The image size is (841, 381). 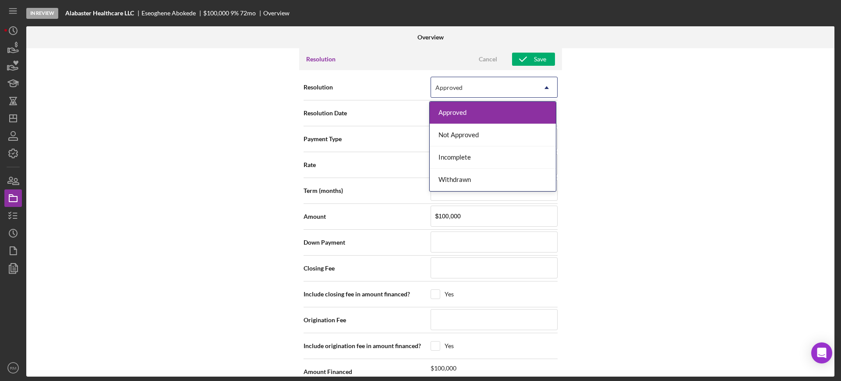 I want to click on span: Closing Fee, so click(x=367, y=268).